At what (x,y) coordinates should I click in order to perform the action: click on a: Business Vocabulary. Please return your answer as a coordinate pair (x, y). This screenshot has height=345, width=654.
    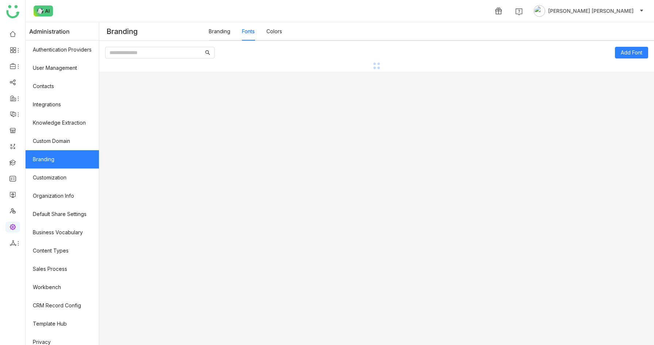
    Looking at the image, I should click on (62, 232).